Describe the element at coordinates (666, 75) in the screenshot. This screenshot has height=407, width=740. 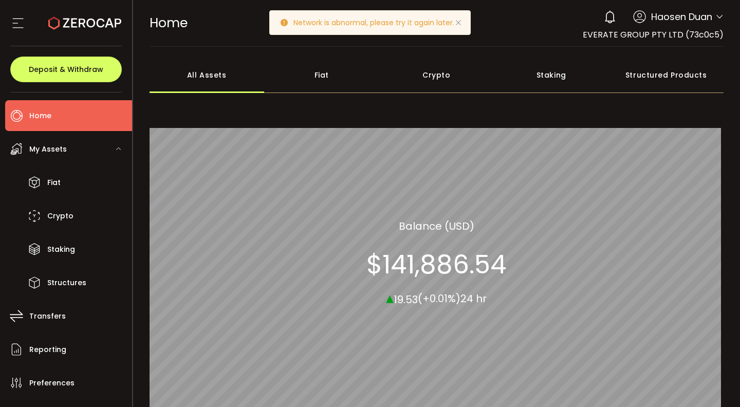
I see `div: Structured Products` at that location.